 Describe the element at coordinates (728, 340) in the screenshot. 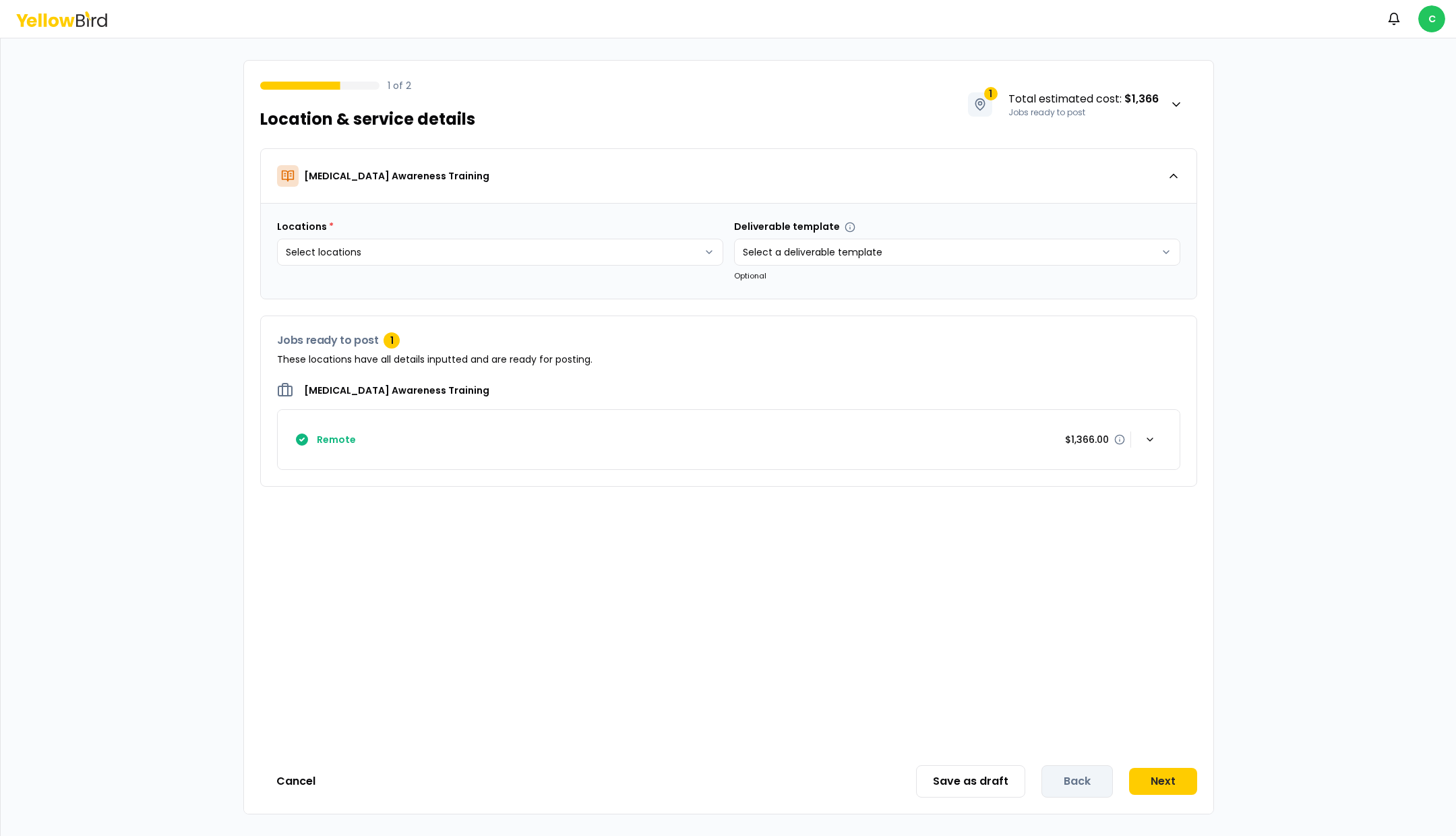

I see `h3: Jobs ready to post` at that location.